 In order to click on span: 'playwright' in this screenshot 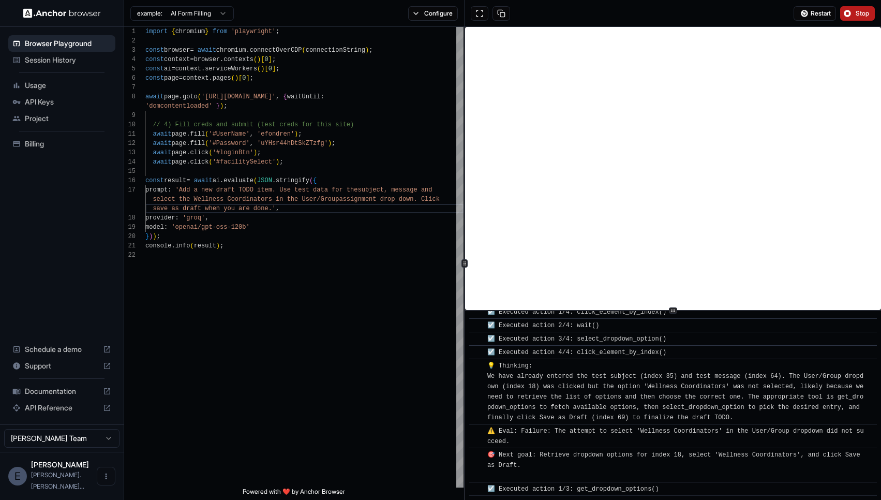, I will do `click(254, 32)`.